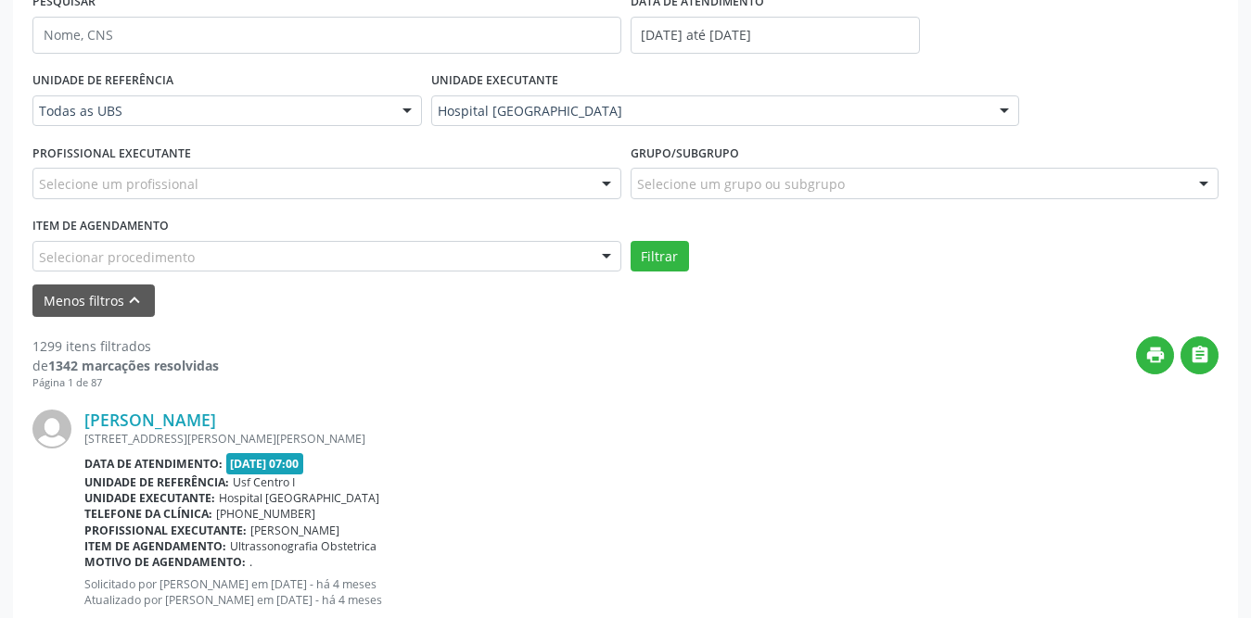  What do you see at coordinates (134, 365) in the screenshot?
I see `strong: 1342 marcações resolvidas` at bounding box center [134, 365].